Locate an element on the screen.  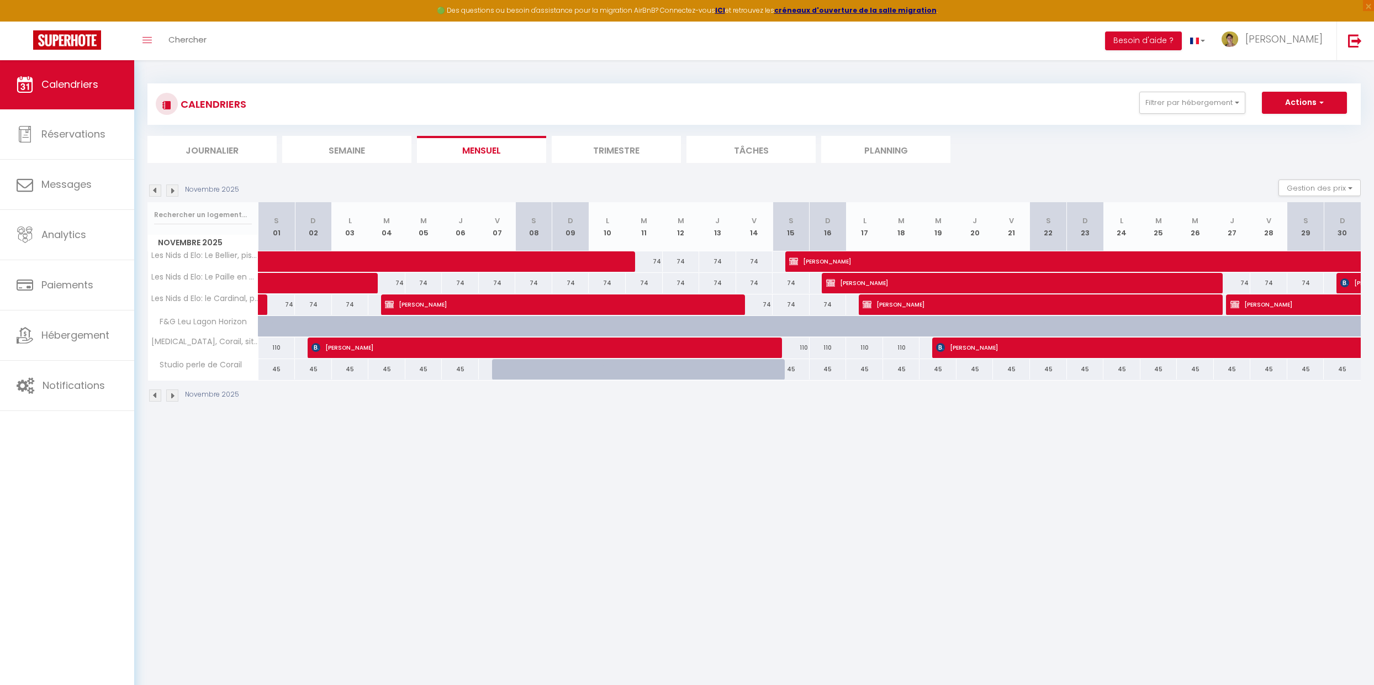
li: Planning is located at coordinates (886, 149).